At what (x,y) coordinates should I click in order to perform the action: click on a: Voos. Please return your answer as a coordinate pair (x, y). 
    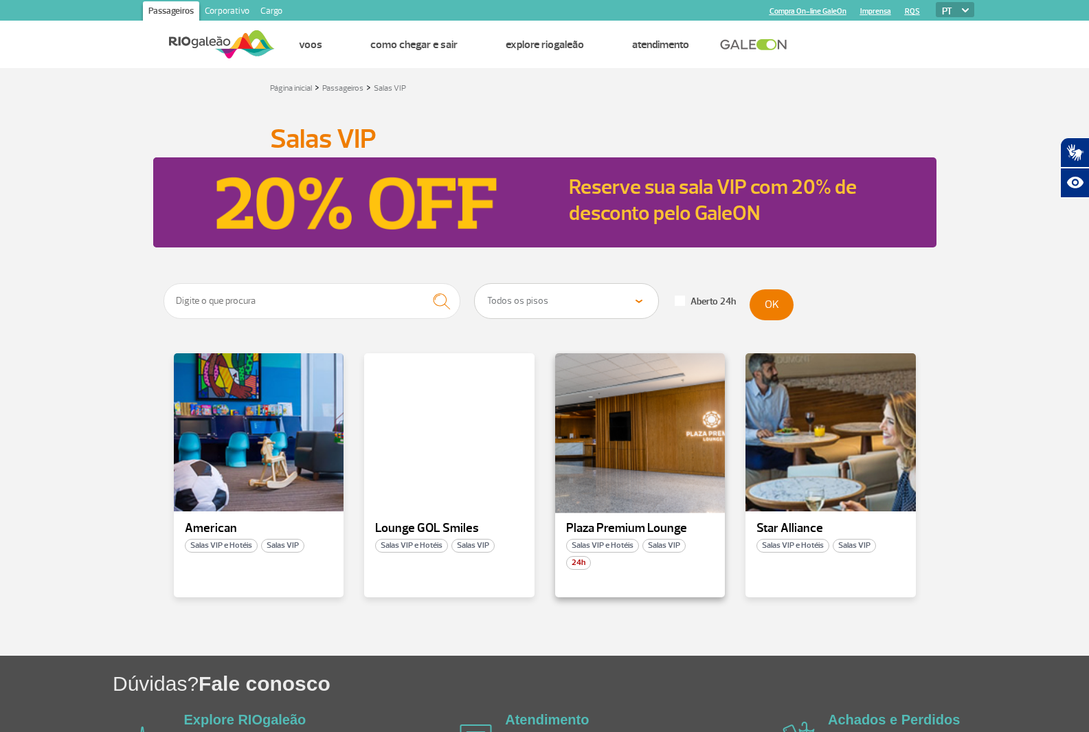
    Looking at the image, I should click on (311, 45).